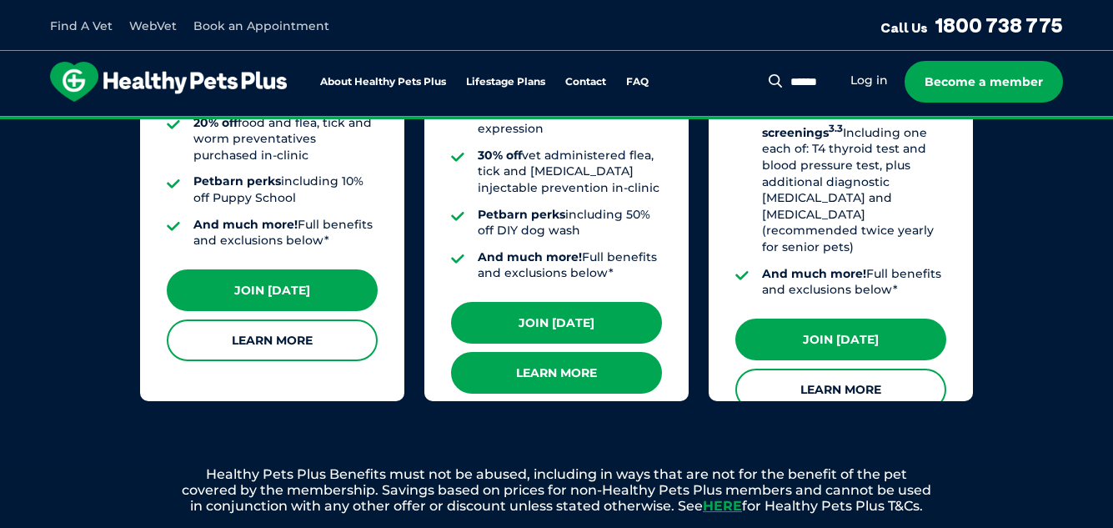  I want to click on li: including 50% off DIY dog wash, so click(569, 223).